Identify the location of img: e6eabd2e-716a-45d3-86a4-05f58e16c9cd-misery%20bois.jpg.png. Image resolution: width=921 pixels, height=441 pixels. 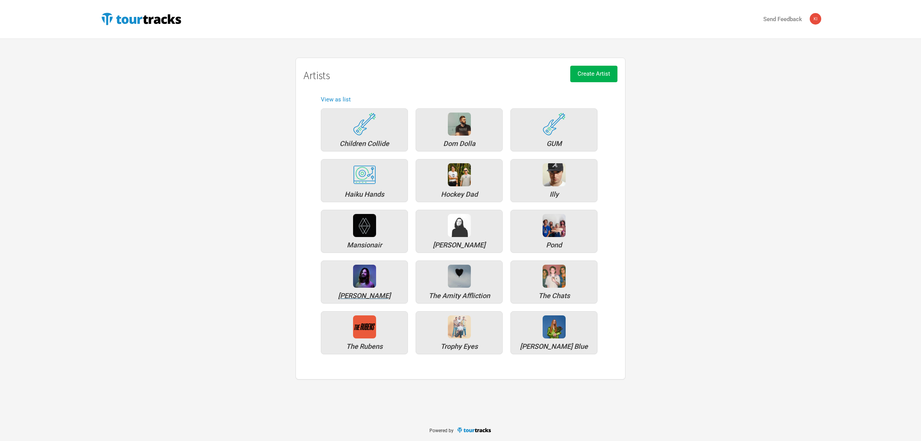
(459, 276).